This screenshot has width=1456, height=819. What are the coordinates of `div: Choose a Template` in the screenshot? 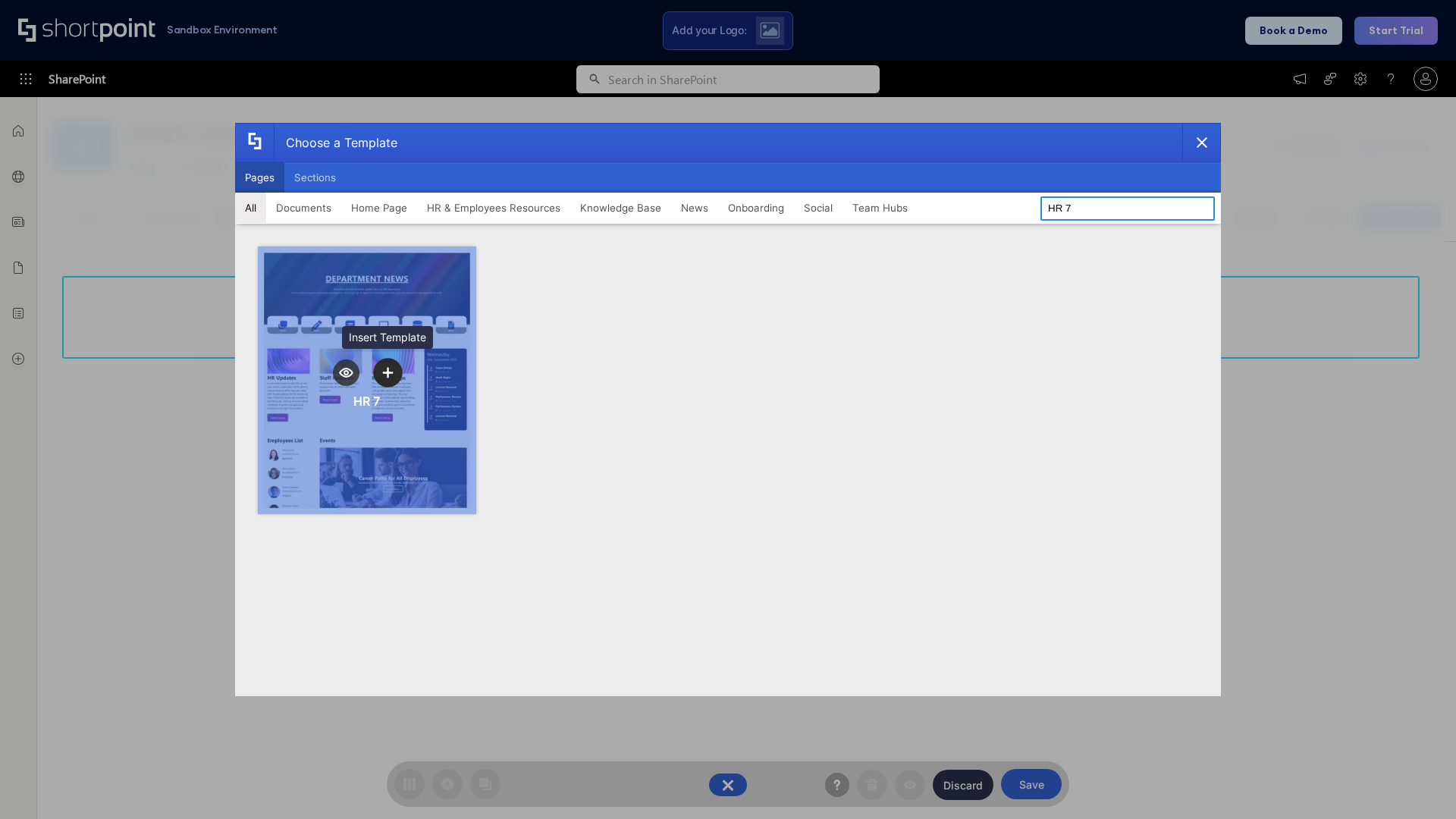 It's located at (336, 142).